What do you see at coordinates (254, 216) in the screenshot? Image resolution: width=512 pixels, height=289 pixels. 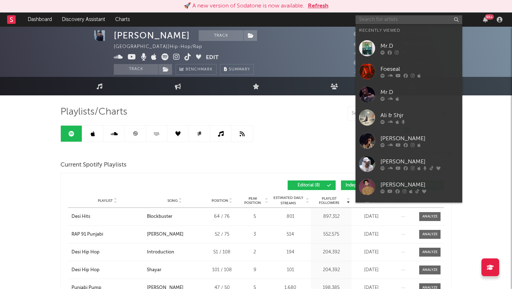 I see `div: 5` at bounding box center [254, 216].